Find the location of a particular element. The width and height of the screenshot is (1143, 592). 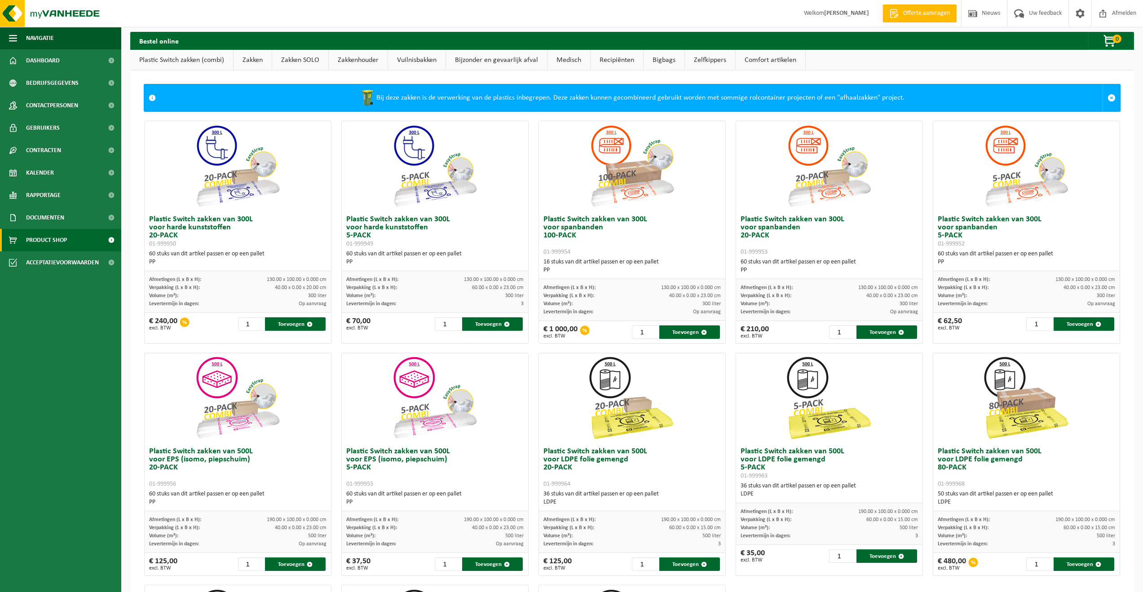

h3: Plastic Switch zakken van 500L voor EPS (isomo, piepschuim) 20-PACK is located at coordinates (238, 468).